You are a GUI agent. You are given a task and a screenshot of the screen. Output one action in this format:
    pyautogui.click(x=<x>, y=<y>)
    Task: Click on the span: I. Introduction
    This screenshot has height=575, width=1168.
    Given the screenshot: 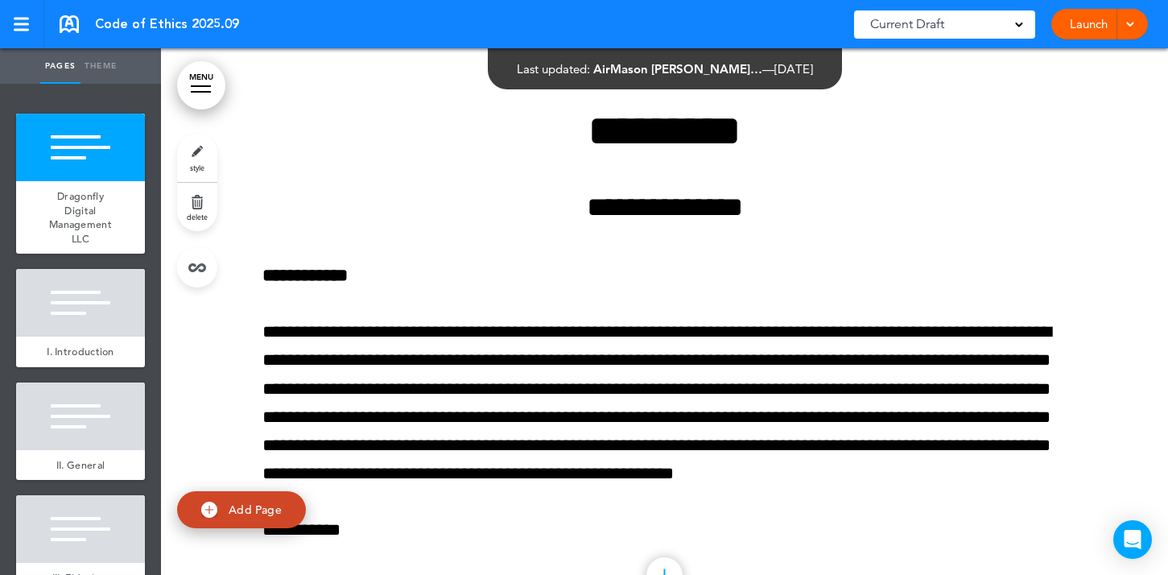 What is the action you would take?
    pyautogui.click(x=80, y=351)
    